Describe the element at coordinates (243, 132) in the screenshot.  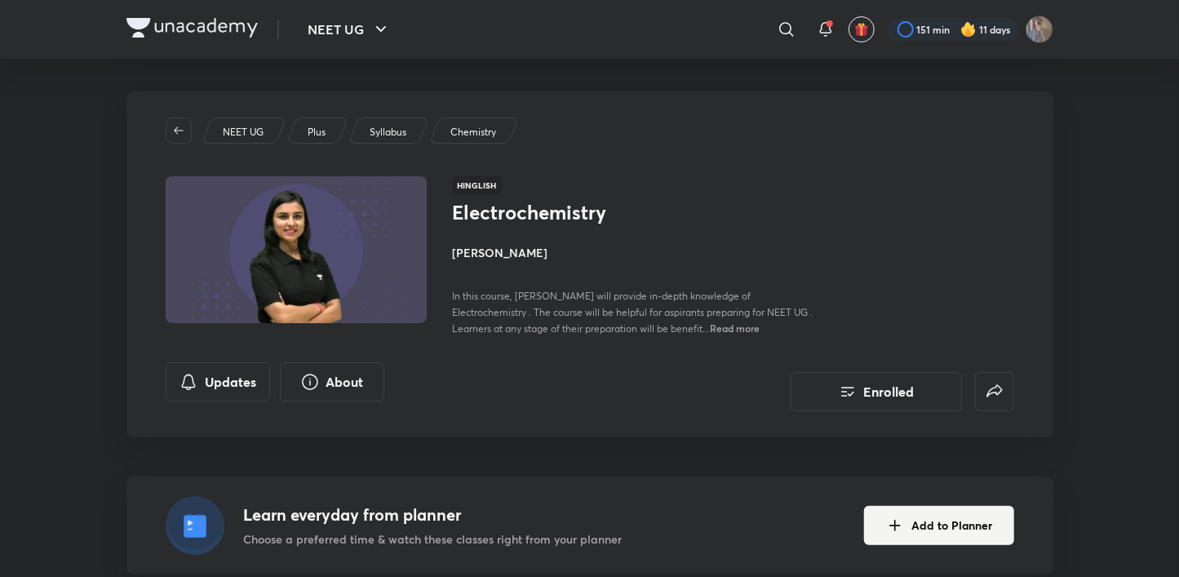
I see `p: NEET UG` at that location.